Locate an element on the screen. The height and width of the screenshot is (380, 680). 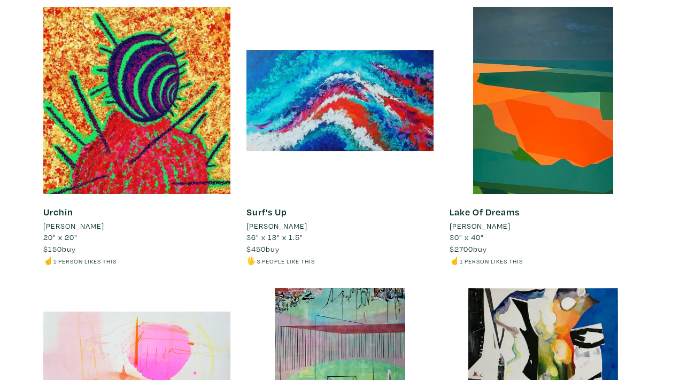
span: 36" x 18" x 1.5" is located at coordinates (275, 237).